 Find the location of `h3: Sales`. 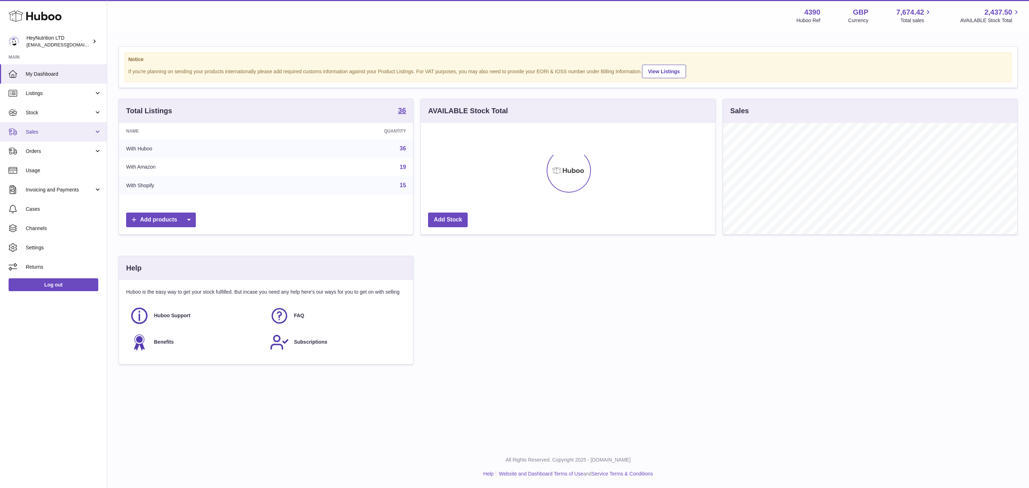

h3: Sales is located at coordinates (740, 111).